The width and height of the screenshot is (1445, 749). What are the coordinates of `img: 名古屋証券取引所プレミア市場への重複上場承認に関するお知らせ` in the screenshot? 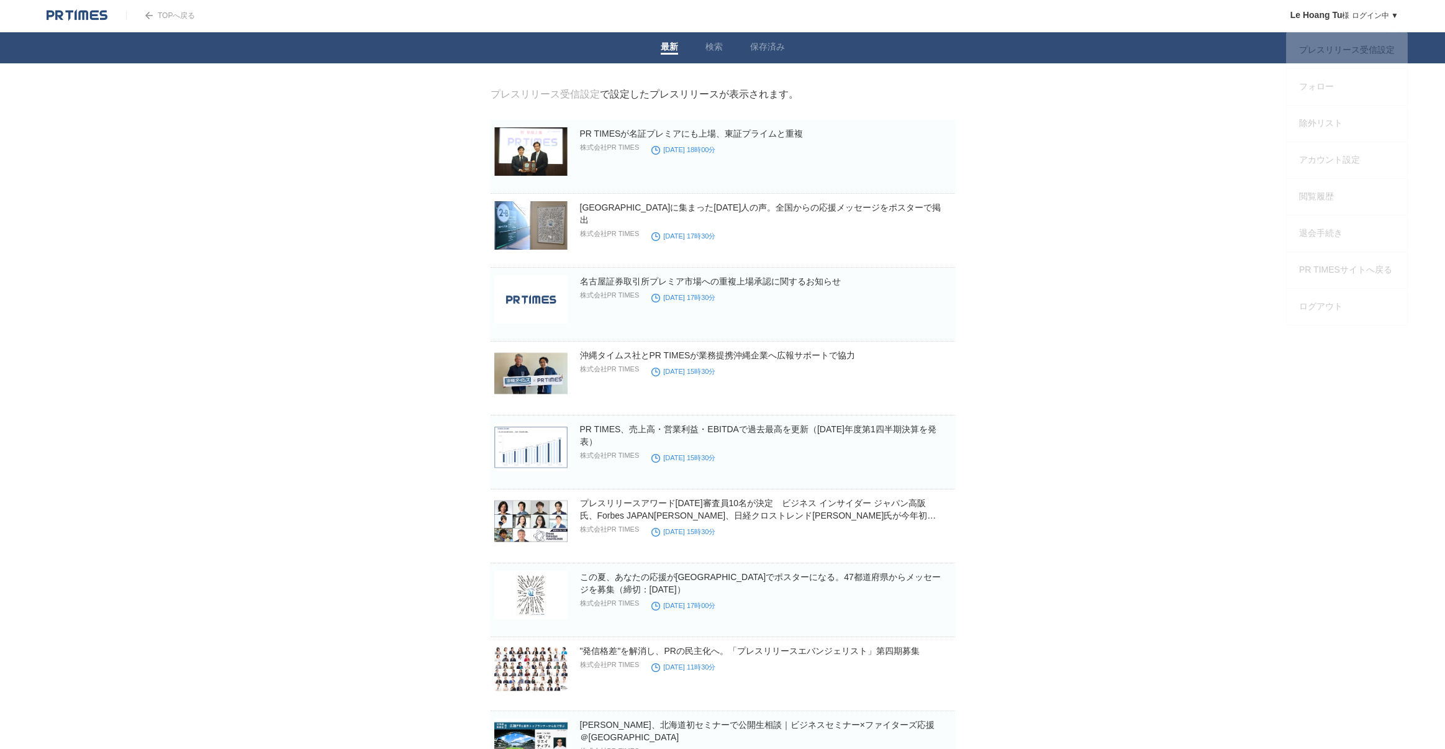 It's located at (531, 299).